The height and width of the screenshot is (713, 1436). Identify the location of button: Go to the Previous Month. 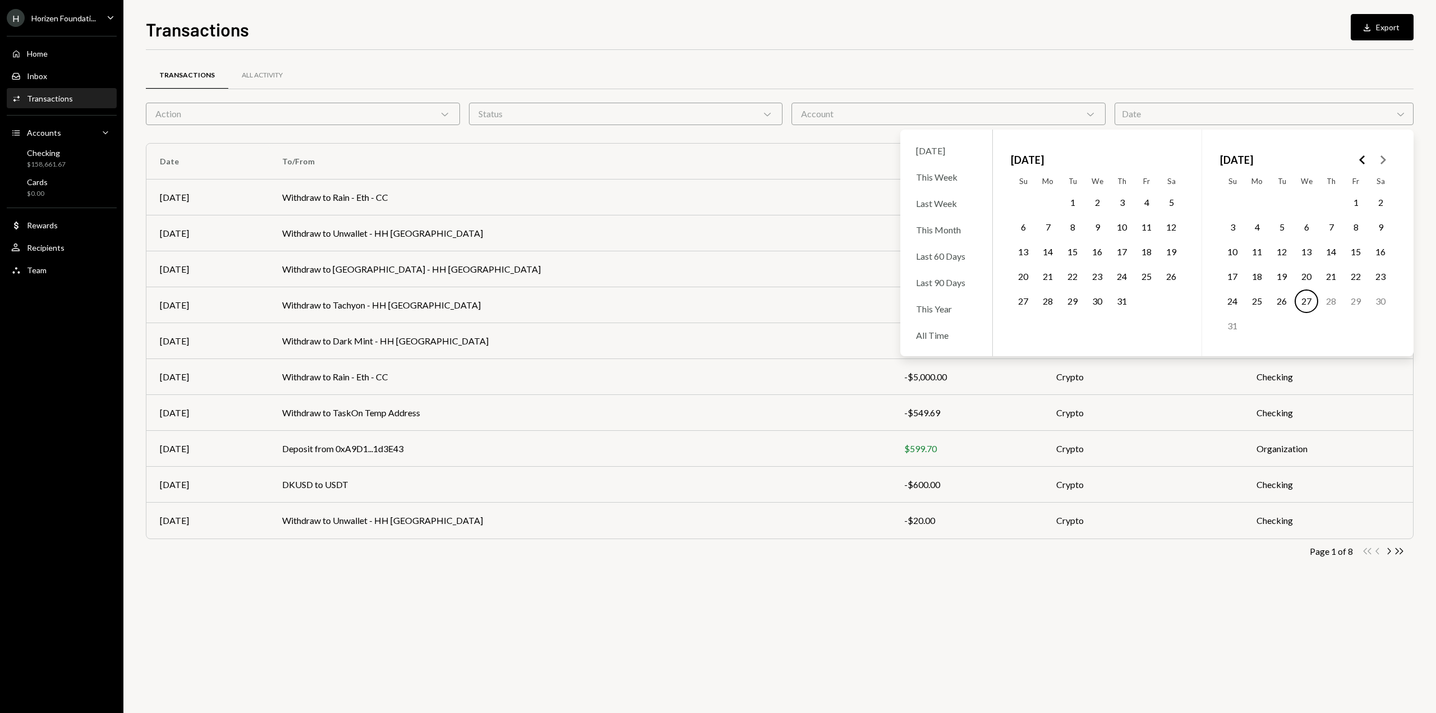
(1362, 160).